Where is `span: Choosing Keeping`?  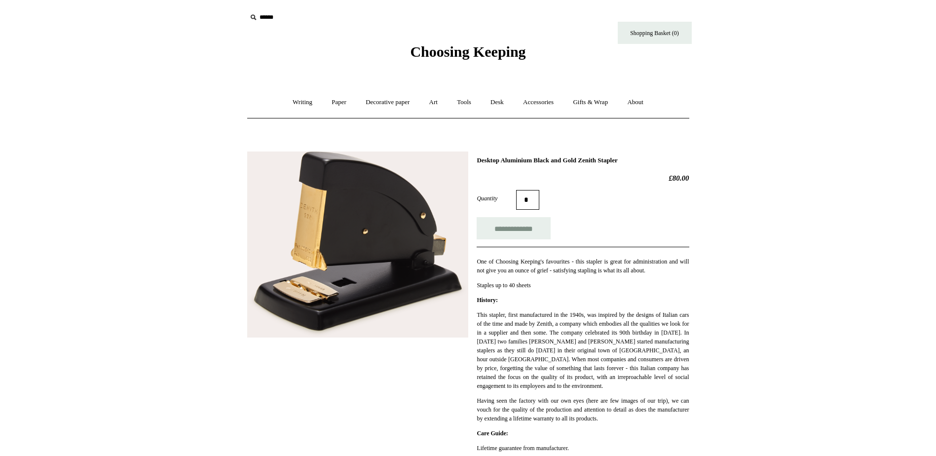 span: Choosing Keeping is located at coordinates (468, 51).